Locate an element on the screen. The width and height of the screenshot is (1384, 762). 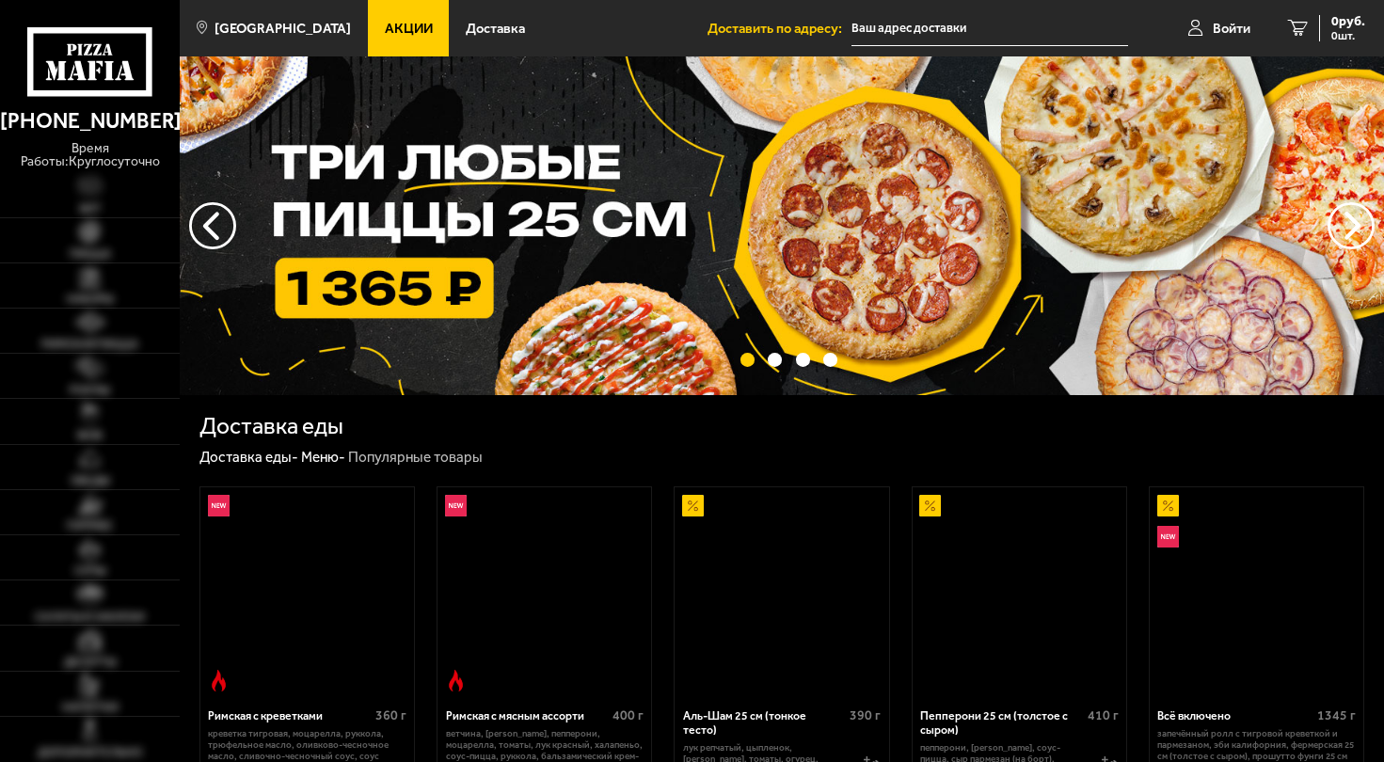
span: Доставить по адресу: is located at coordinates (779, 28).